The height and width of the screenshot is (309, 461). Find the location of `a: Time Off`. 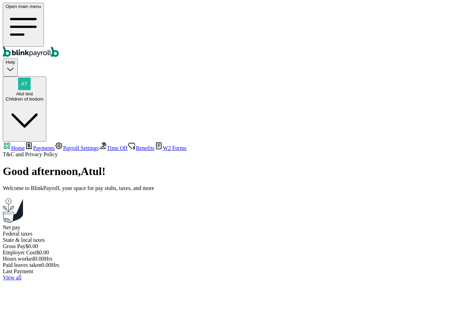

a: Time Off is located at coordinates (113, 148).